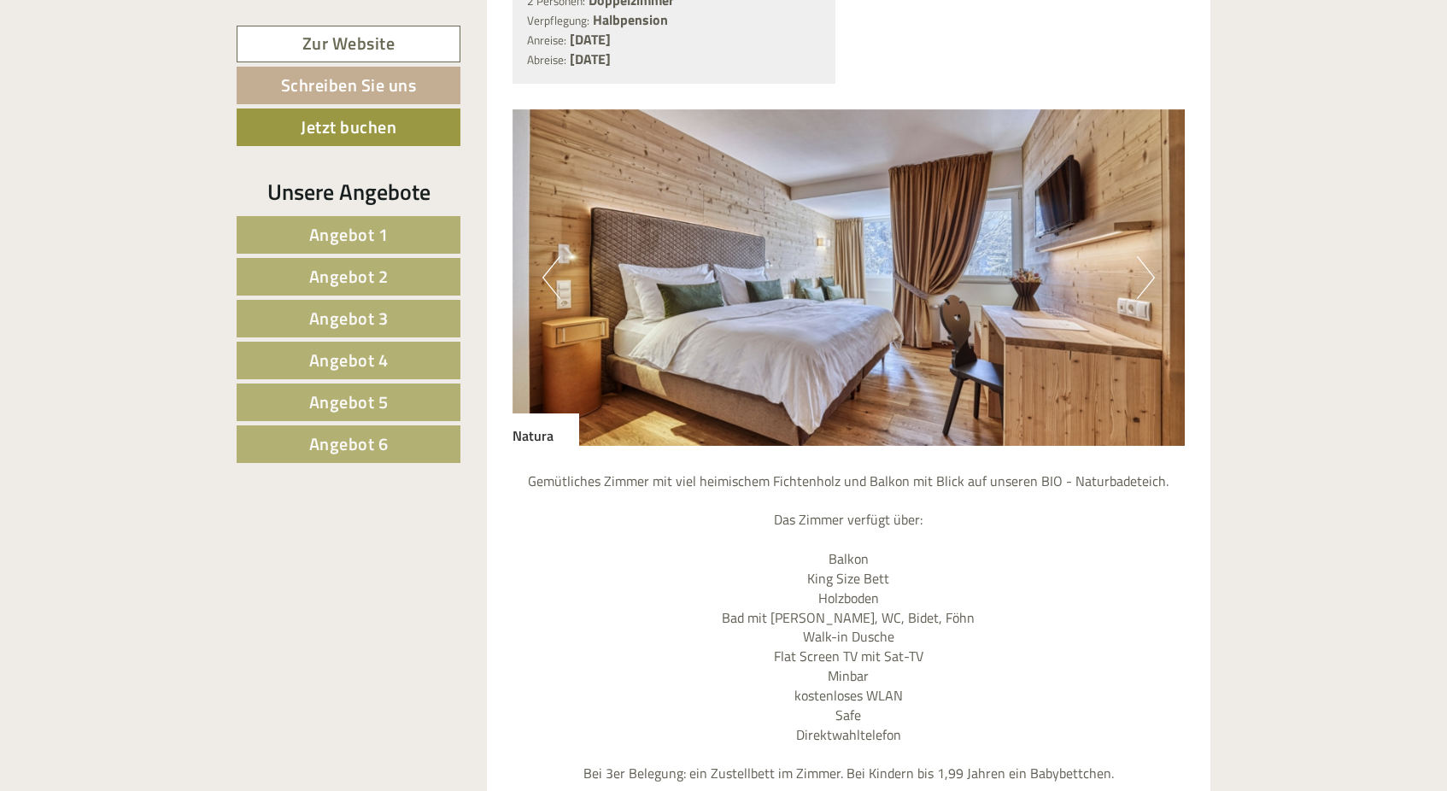 The width and height of the screenshot is (1447, 791). I want to click on span: Angebot 2, so click(348, 276).